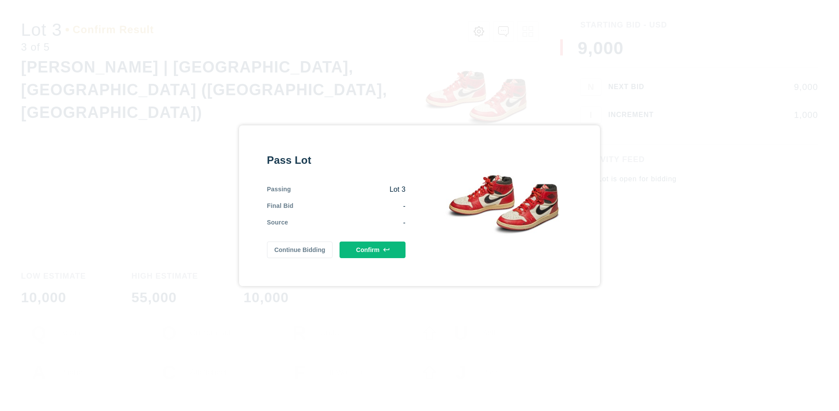 Image resolution: width=839 pixels, height=411 pixels. What do you see at coordinates (300, 250) in the screenshot?
I see `button: Continue Bidding` at bounding box center [300, 250].